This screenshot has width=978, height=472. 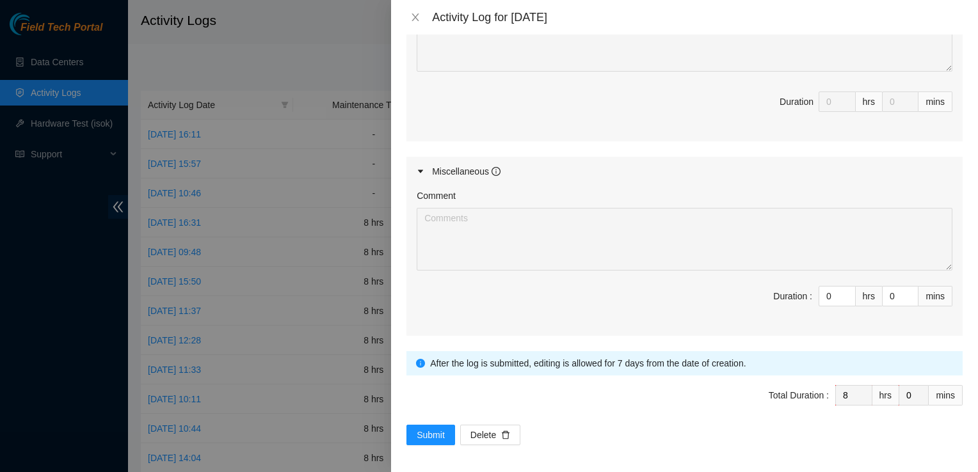 I want to click on button: Deletedelete, so click(x=490, y=435).